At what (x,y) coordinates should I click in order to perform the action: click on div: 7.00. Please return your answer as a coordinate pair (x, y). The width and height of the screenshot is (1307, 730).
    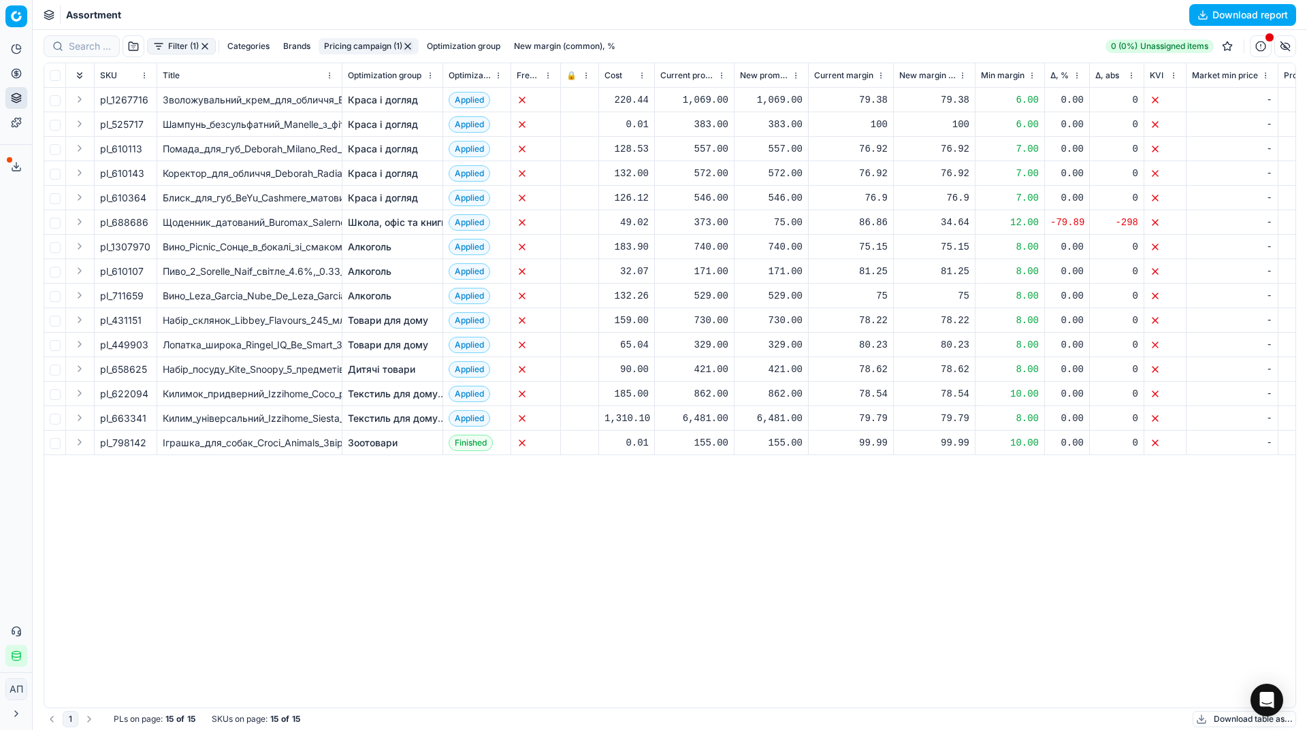
    Looking at the image, I should click on (1009, 174).